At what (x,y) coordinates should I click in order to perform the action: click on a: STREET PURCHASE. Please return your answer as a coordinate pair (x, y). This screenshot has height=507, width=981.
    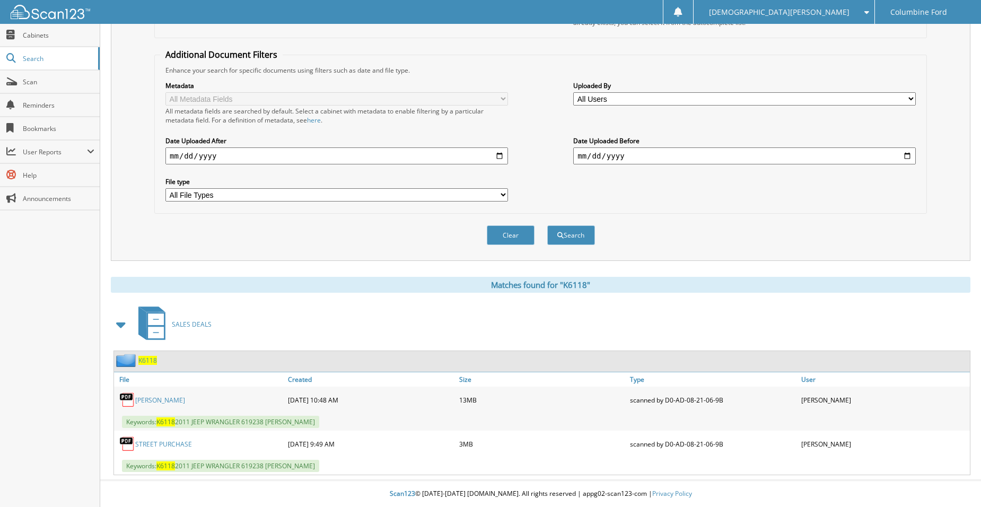
    Looking at the image, I should click on (163, 444).